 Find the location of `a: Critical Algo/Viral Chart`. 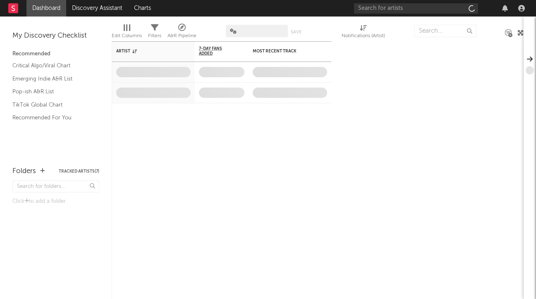

a: Critical Algo/Viral Chart is located at coordinates (52, 66).